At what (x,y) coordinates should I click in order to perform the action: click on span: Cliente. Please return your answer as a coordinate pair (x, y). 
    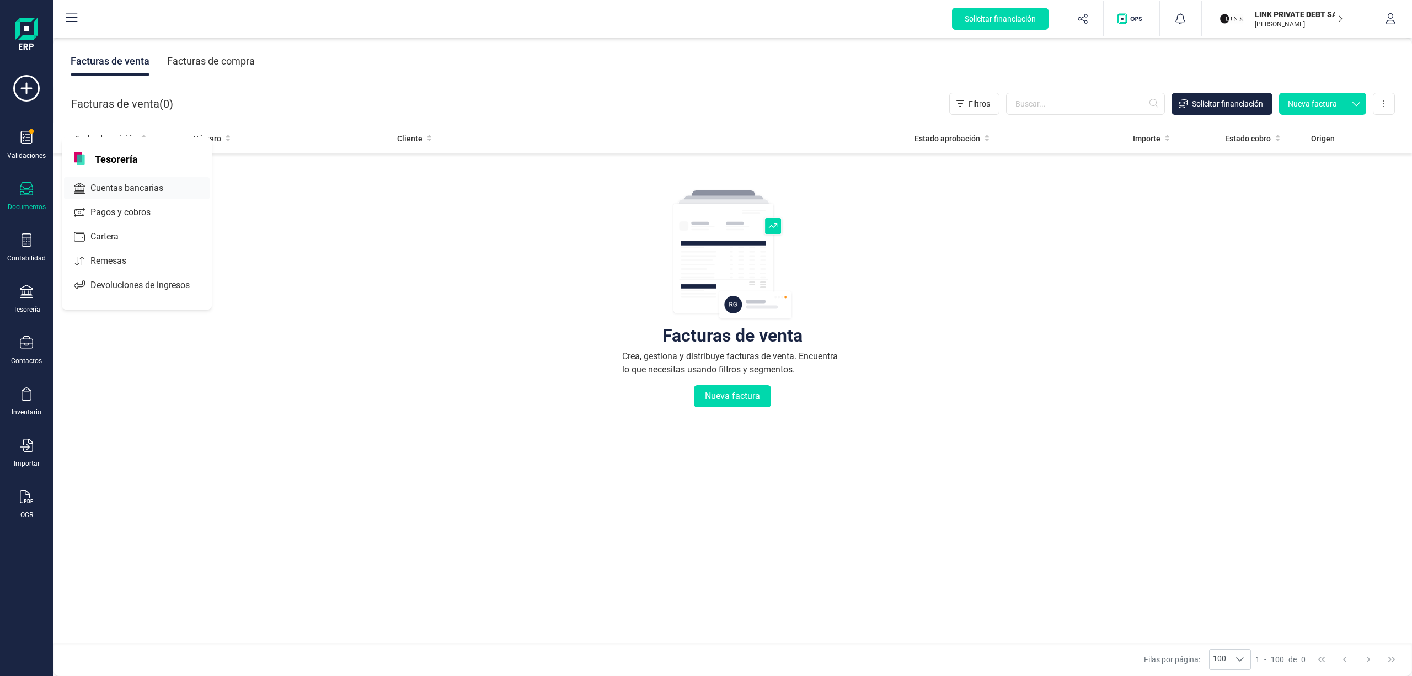
    Looking at the image, I should click on (410, 138).